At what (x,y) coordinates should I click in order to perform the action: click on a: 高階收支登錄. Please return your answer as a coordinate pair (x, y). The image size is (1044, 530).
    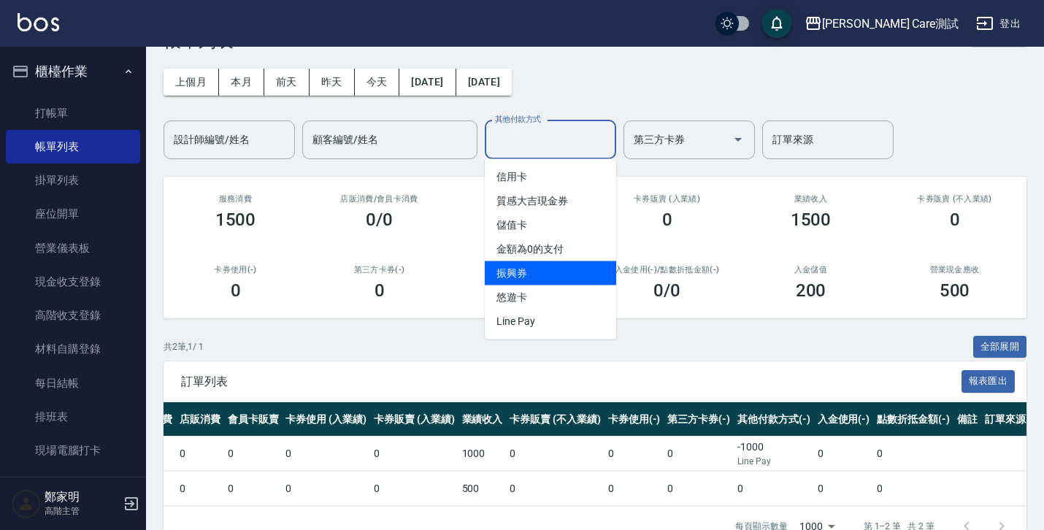
    Looking at the image, I should click on (73, 315).